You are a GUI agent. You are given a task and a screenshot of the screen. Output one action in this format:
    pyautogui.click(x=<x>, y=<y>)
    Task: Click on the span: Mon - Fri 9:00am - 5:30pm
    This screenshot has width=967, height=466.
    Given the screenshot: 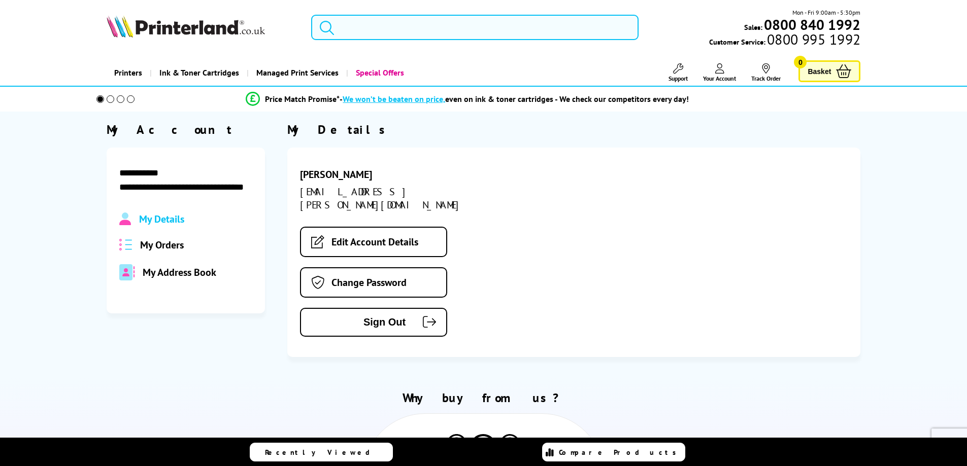 What is the action you would take?
    pyautogui.click(x=826, y=12)
    